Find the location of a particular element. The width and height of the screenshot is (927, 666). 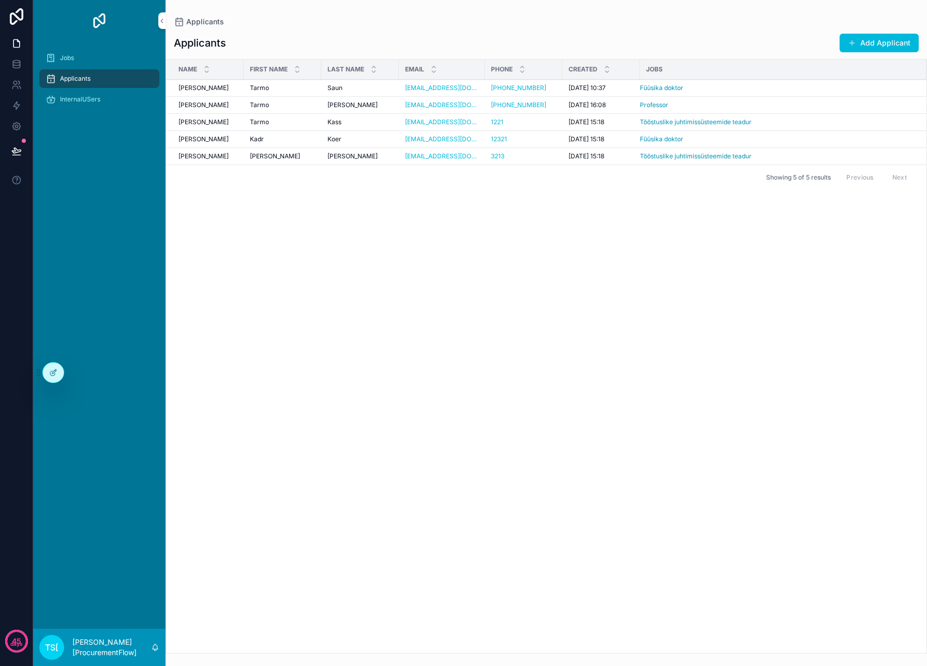

a: Add Applicant is located at coordinates (879, 43).